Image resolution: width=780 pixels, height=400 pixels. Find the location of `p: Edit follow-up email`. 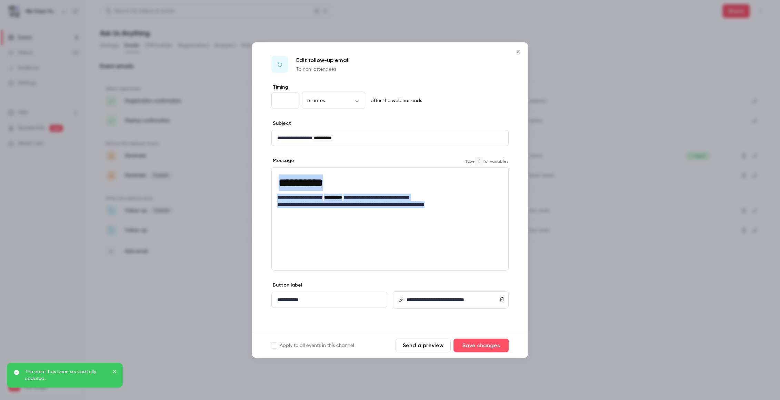

p: Edit follow-up email is located at coordinates (323, 60).